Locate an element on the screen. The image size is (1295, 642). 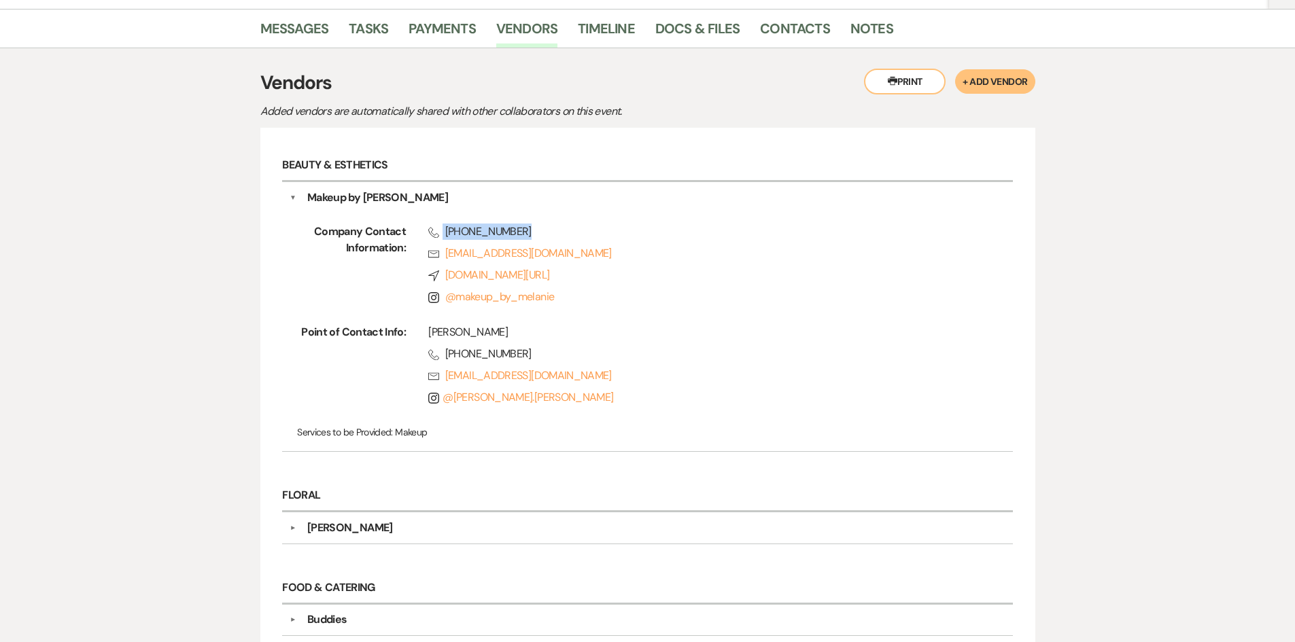
button: Print is located at coordinates (905, 82).